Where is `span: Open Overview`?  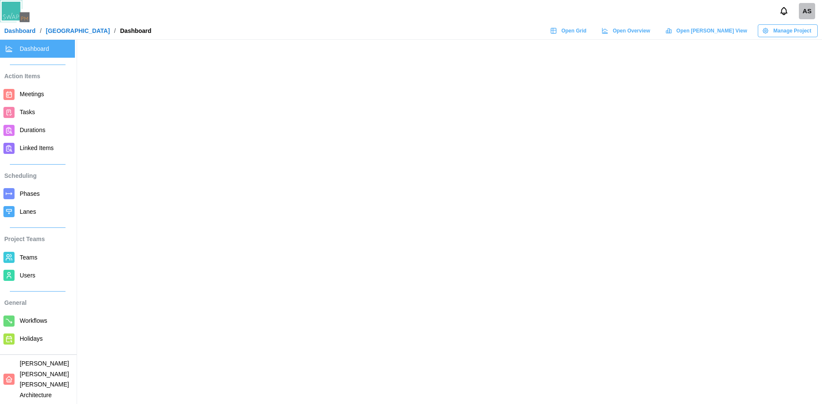 span: Open Overview is located at coordinates (631, 31).